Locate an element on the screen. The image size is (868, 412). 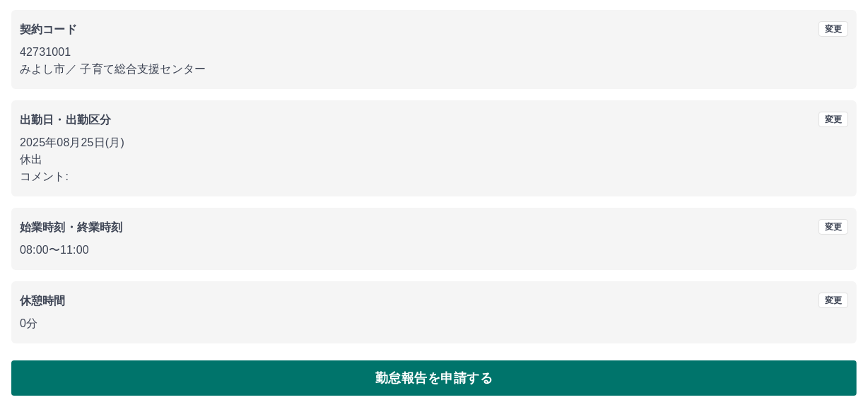
p: みよし市 ／ 子育て総合支援センター is located at coordinates (434, 69).